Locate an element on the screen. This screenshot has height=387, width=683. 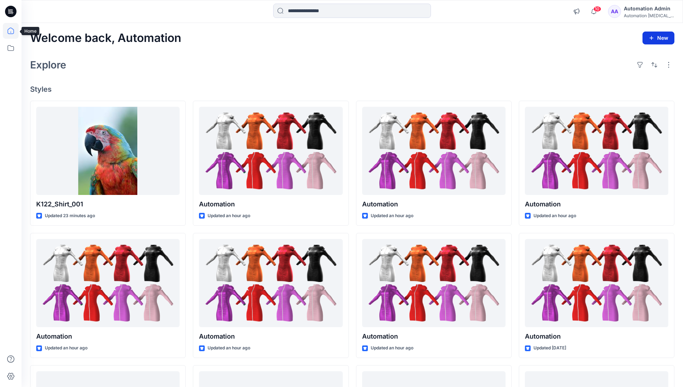
div: Automation Admin is located at coordinates (649, 9).